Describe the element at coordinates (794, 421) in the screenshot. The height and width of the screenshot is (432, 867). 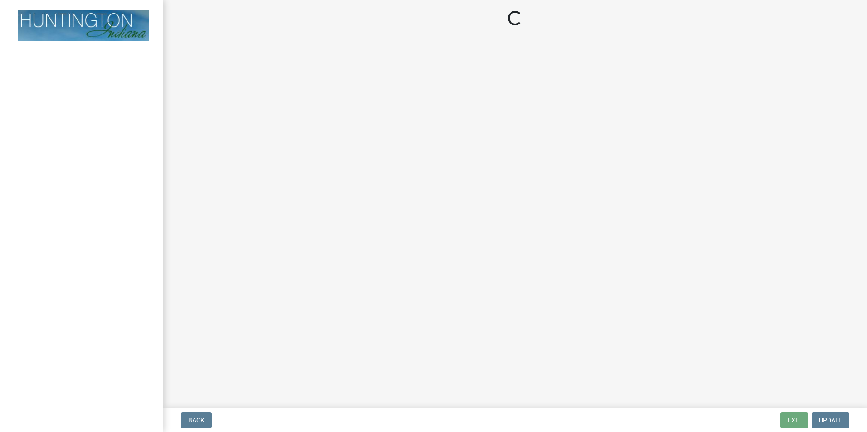
I see `button: Exit` at that location.